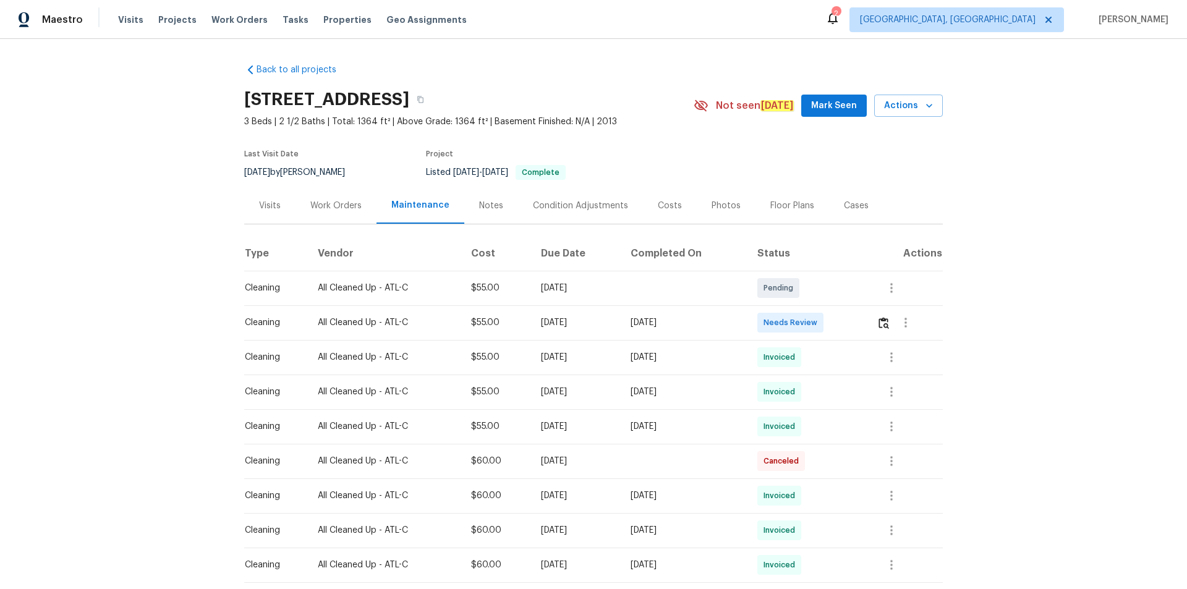 The height and width of the screenshot is (589, 1187). What do you see at coordinates (836, 14) in the screenshot?
I see `div: 2` at bounding box center [836, 14].